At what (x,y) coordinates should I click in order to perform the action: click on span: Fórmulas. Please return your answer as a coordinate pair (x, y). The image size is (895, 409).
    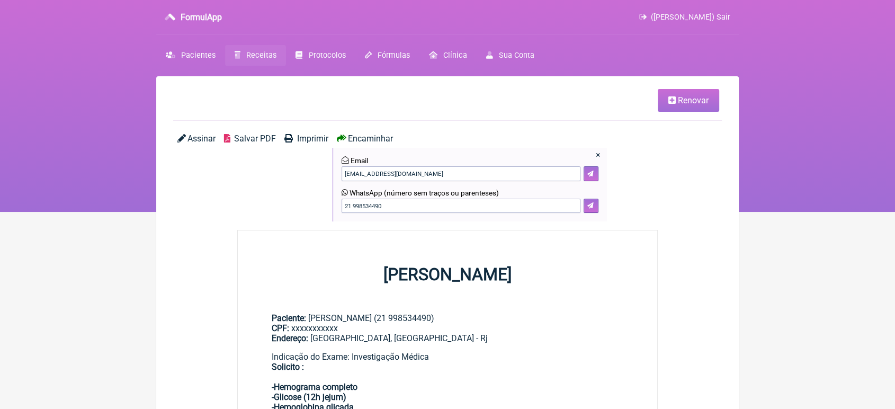
    Looking at the image, I should click on (393, 55).